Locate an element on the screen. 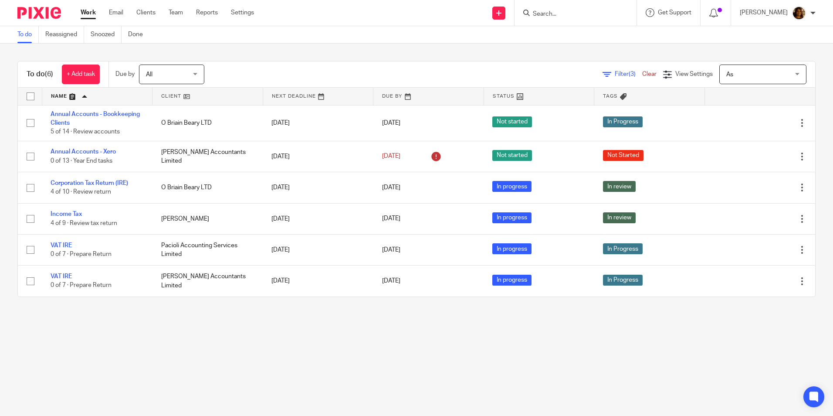  a: Work is located at coordinates (88, 13).